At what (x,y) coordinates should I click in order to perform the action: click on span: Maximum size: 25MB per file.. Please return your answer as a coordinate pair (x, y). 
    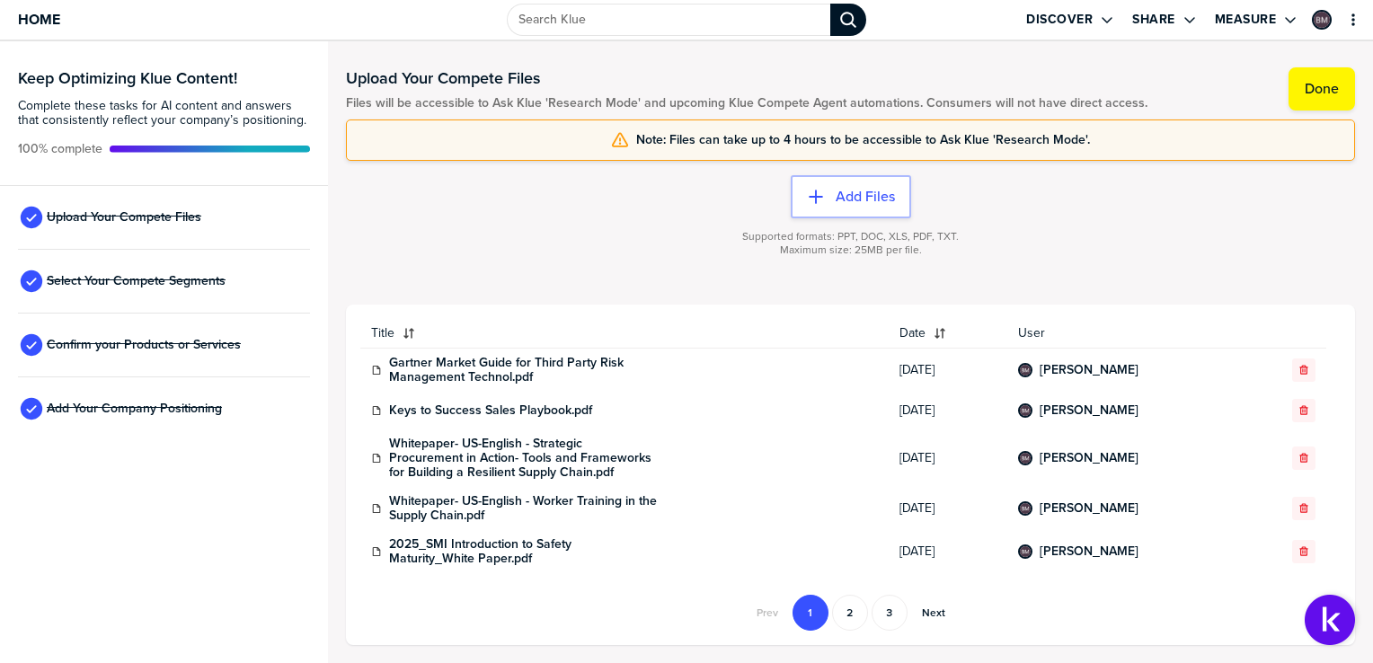
    Looking at the image, I should click on (851, 250).